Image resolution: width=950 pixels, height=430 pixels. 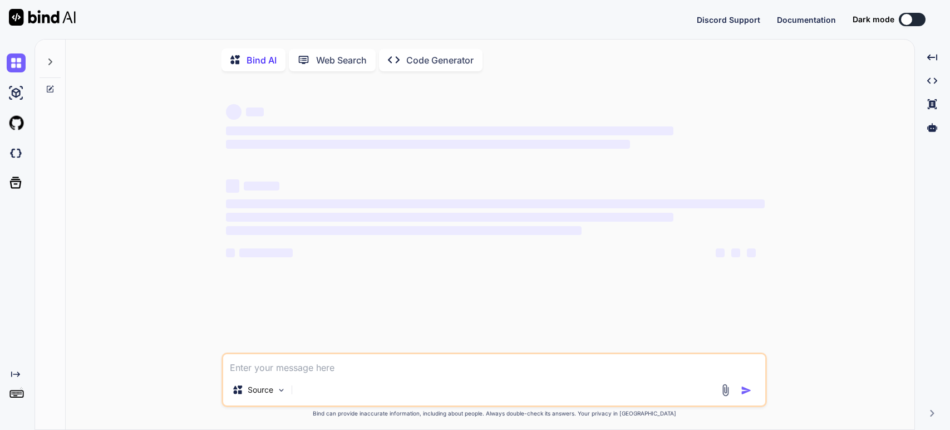 What do you see at coordinates (806, 19) in the screenshot?
I see `span: Documentation` at bounding box center [806, 19].